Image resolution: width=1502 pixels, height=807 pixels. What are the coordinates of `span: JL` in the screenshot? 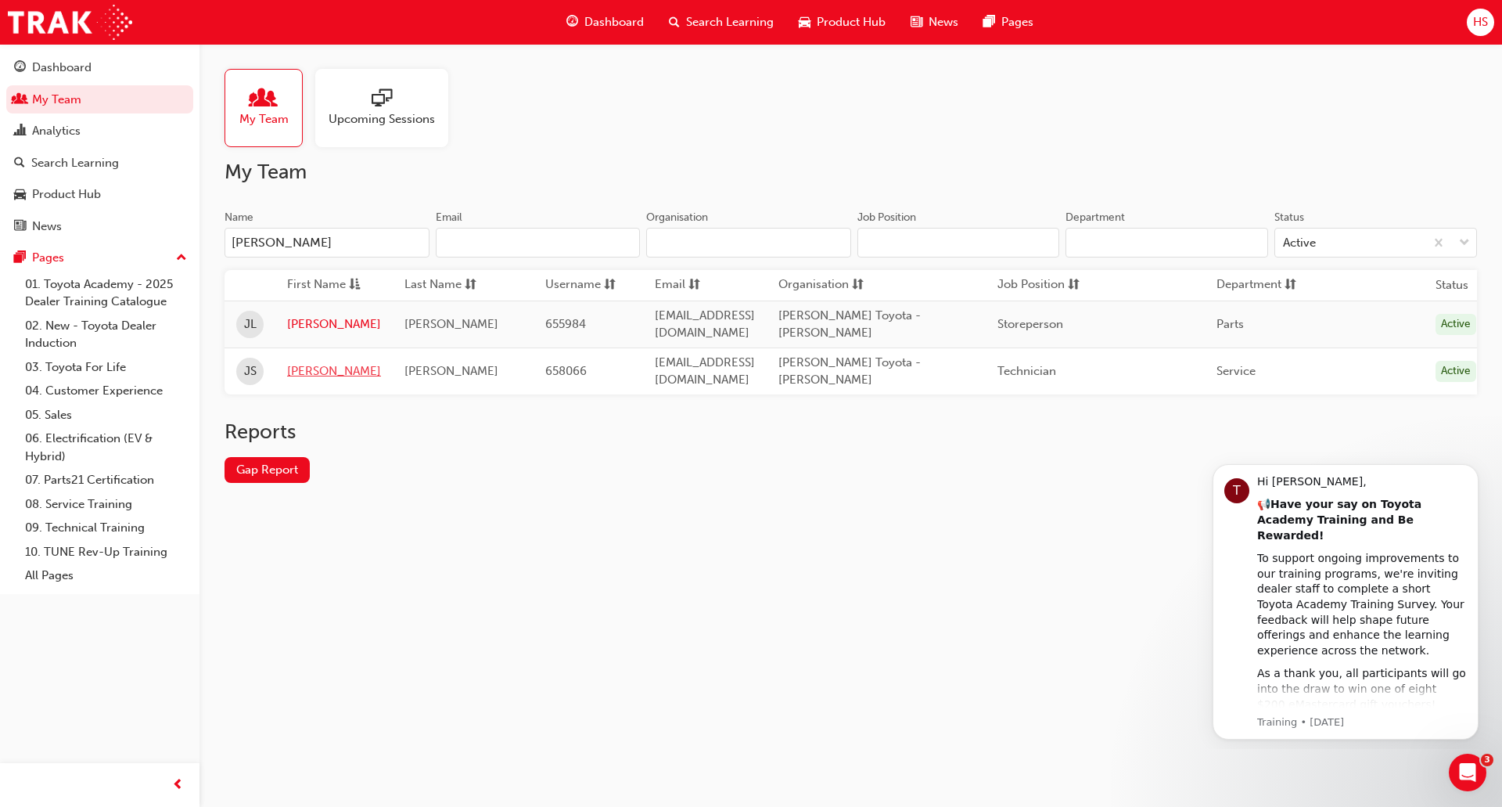 It's located at (250, 324).